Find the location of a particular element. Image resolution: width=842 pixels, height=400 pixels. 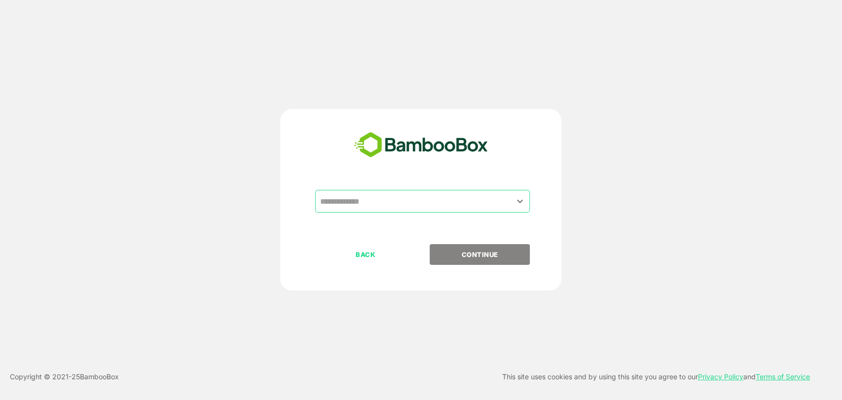

p: BACK is located at coordinates (366, 255).